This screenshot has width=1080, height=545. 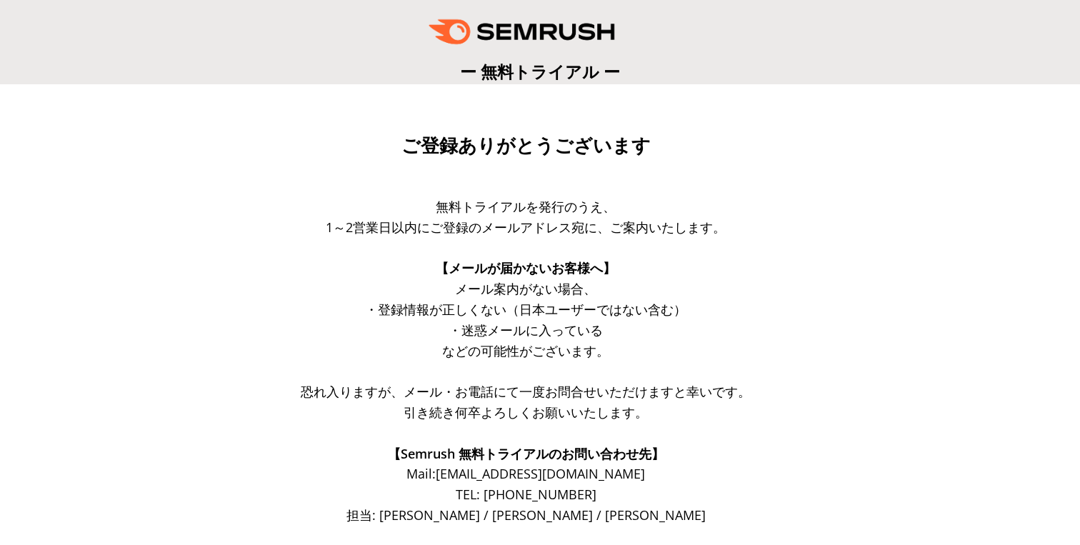 I want to click on span: 1～2営業日以内にご登録のメールアドレス宛に、ご案内いたします。, so click(x=526, y=227).